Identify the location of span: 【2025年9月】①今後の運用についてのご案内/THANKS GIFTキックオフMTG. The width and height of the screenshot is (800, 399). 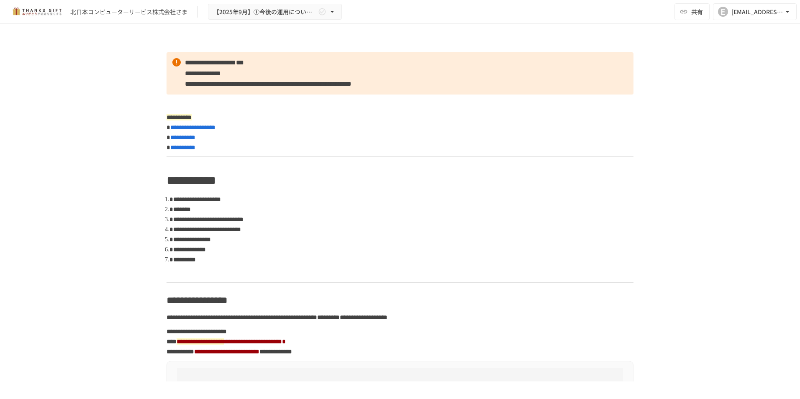
(265, 12).